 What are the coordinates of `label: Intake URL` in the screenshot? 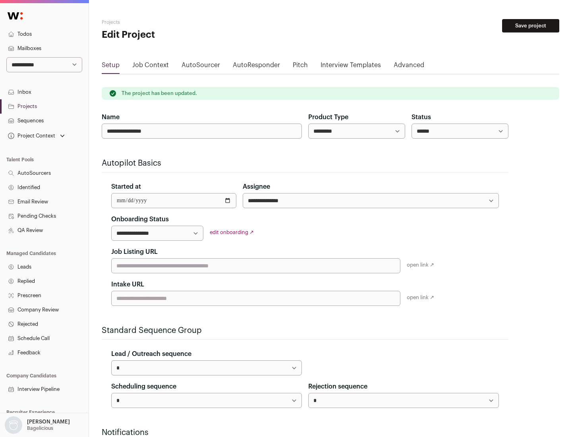 It's located at (128, 285).